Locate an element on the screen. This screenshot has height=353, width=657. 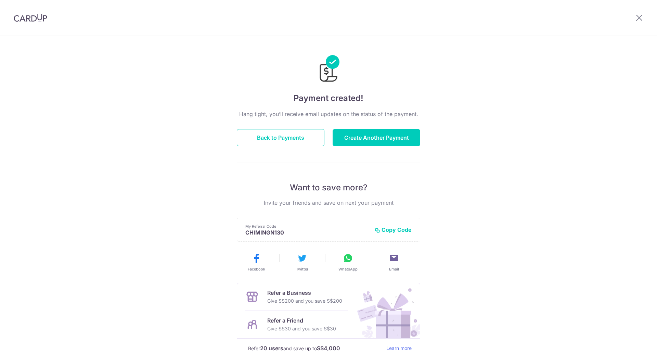
p: Refer and save up to is located at coordinates (314, 348).